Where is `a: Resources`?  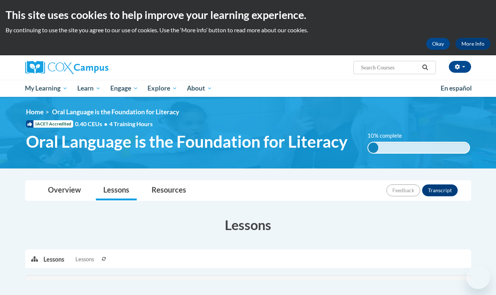 a: Resources is located at coordinates (169, 191).